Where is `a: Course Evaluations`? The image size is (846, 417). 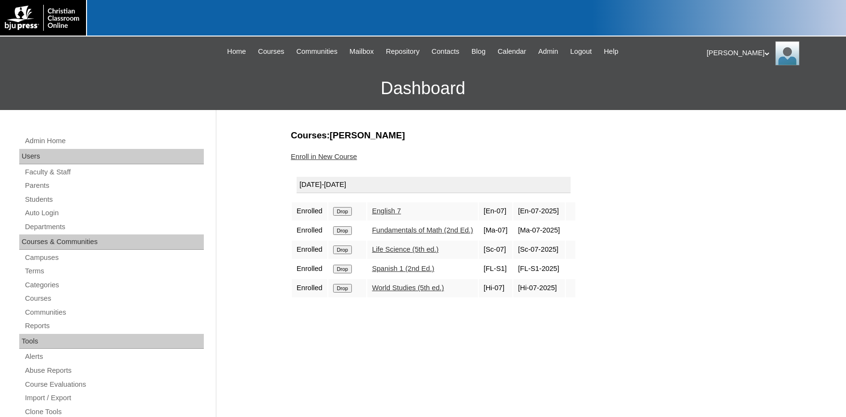
a: Course Evaluations is located at coordinates (114, 385).